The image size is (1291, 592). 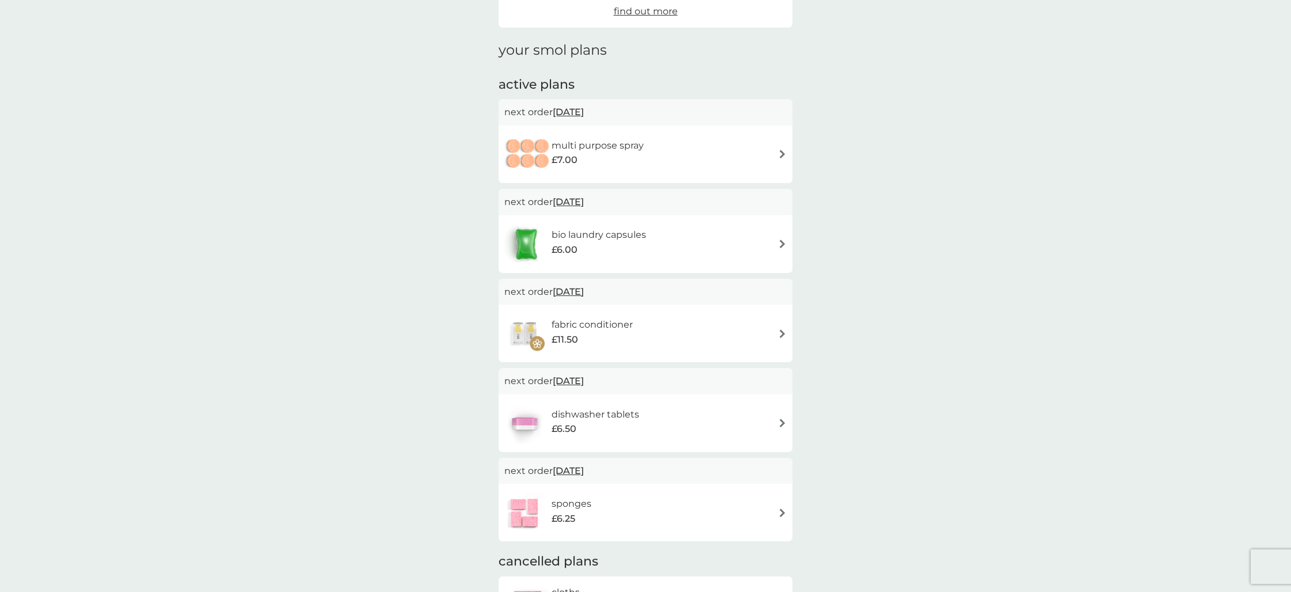 What do you see at coordinates (564, 160) in the screenshot?
I see `span: £7.00` at bounding box center [564, 160].